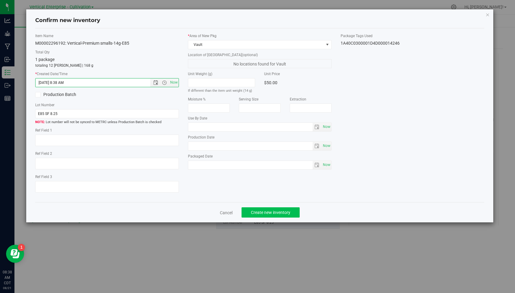 The height and width of the screenshot is (293, 515). I want to click on label: Production Batch, so click(69, 94).